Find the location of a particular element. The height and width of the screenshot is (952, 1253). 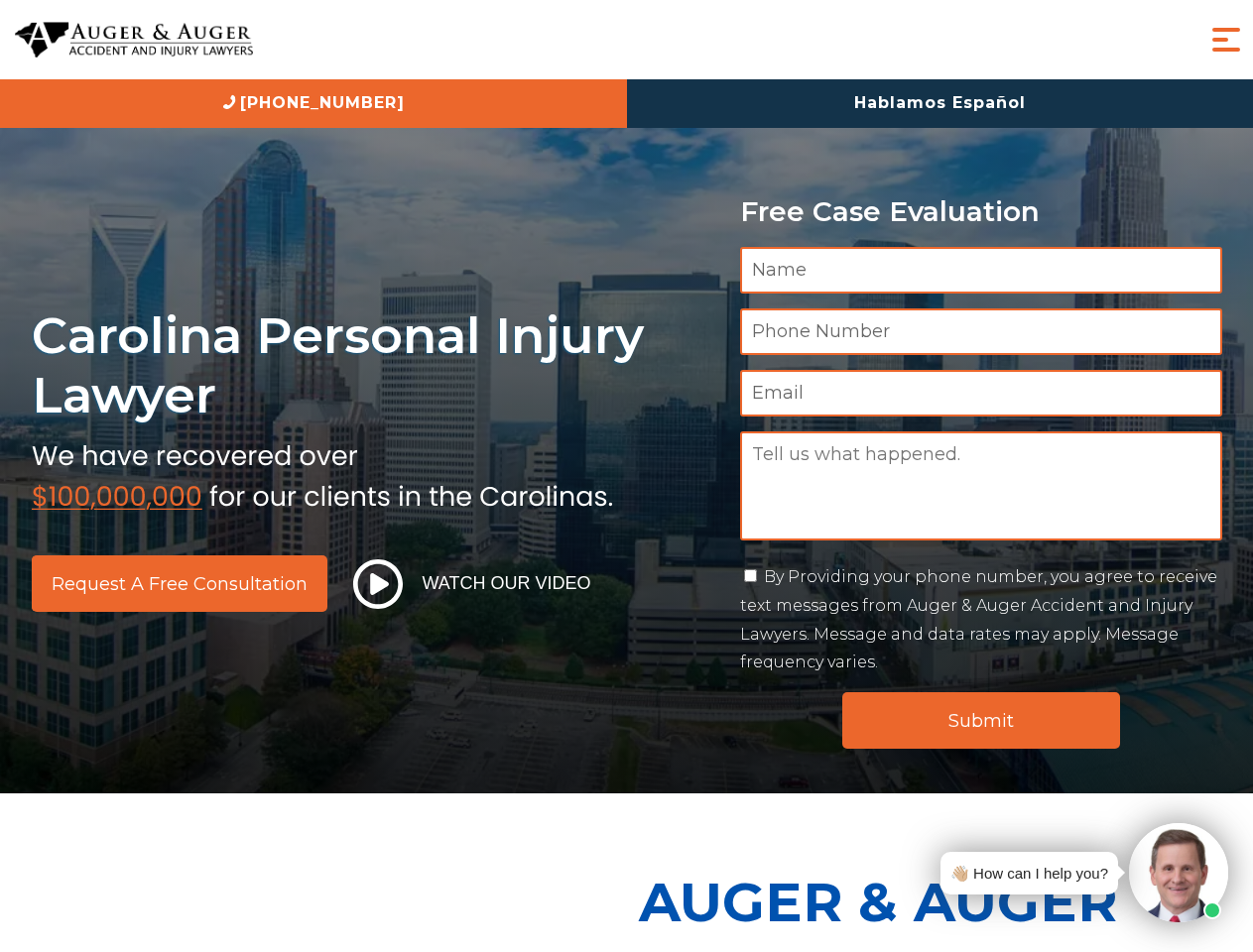

span: Request a Free Consultation is located at coordinates (180, 584).